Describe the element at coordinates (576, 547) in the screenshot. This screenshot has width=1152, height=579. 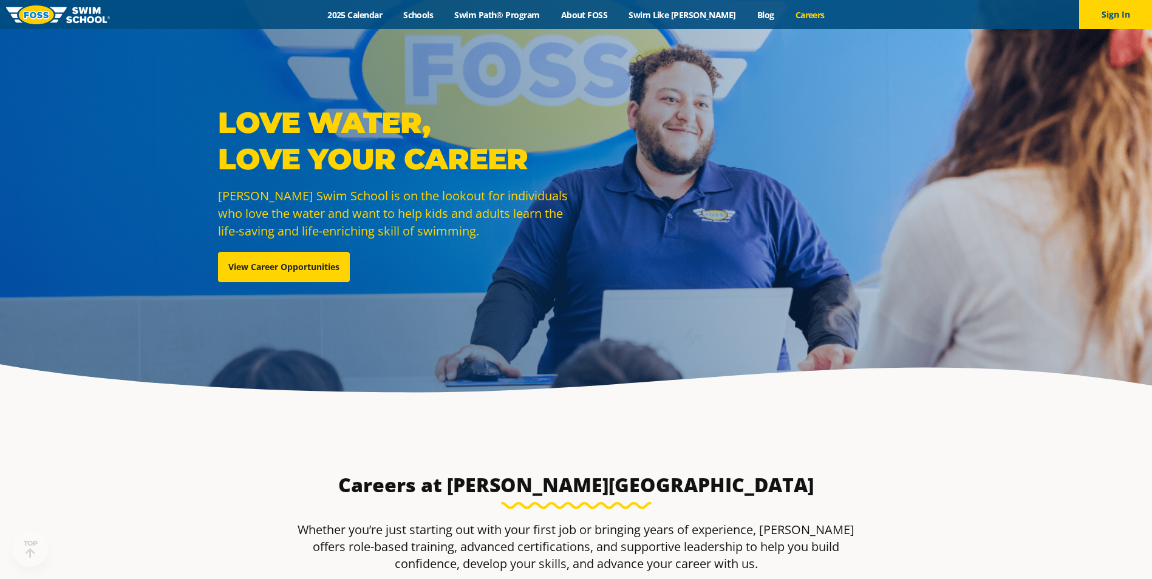
I see `p: Whether you’re just starting out with your first job or bringing years of experience, [PERSON_NAM...` at that location.